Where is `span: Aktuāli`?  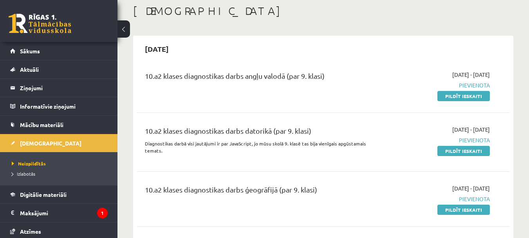
span: Aktuāli is located at coordinates (29, 69).